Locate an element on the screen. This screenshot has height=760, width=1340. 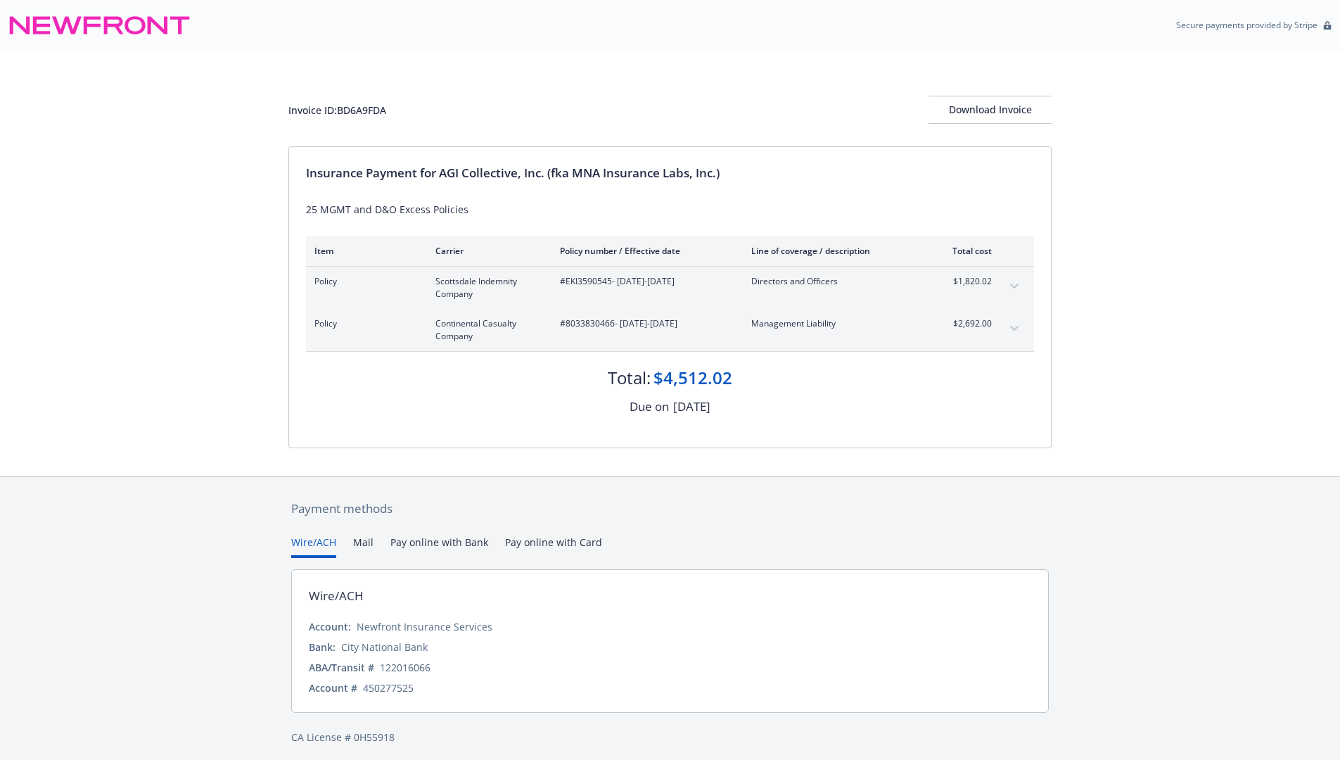
div: Total: is located at coordinates (629, 378).